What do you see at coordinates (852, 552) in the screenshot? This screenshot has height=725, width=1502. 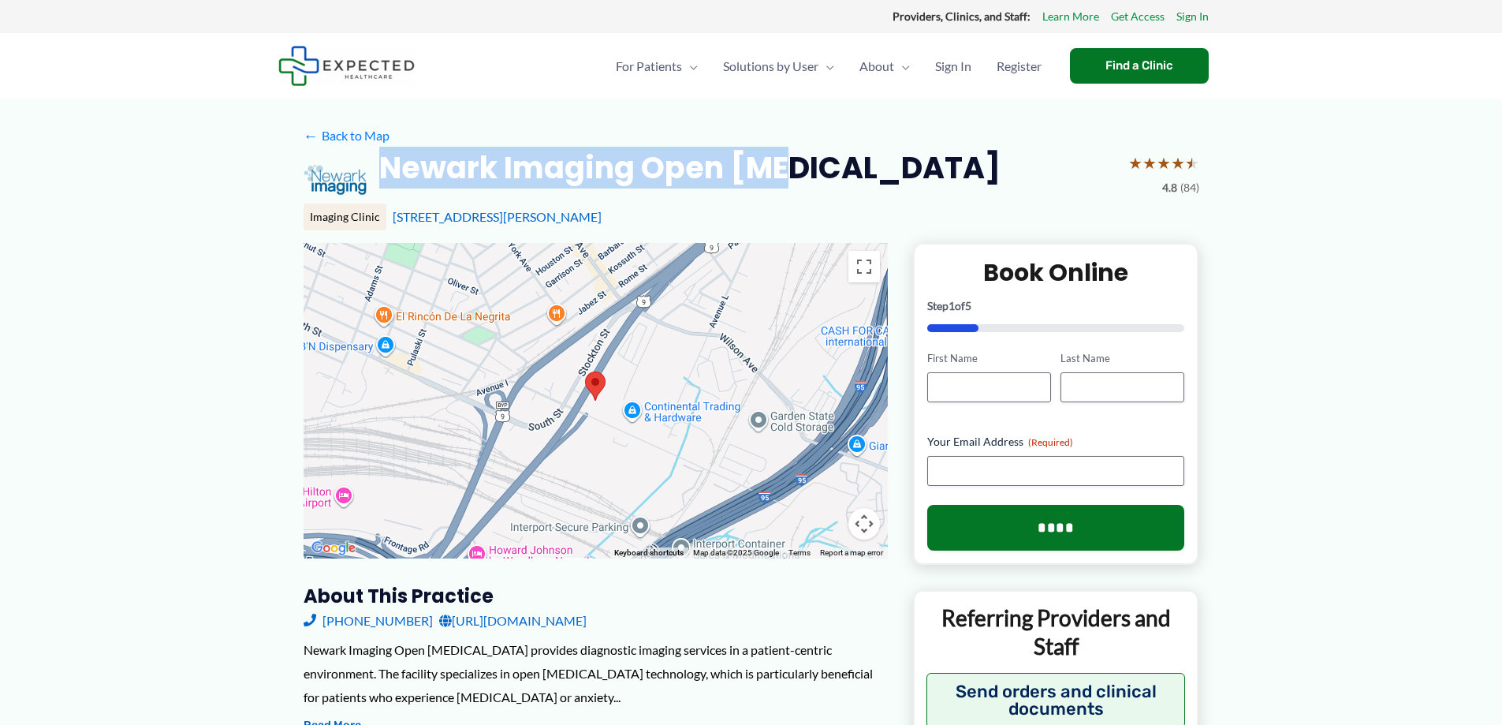 I see `a: Report a map error` at bounding box center [852, 552].